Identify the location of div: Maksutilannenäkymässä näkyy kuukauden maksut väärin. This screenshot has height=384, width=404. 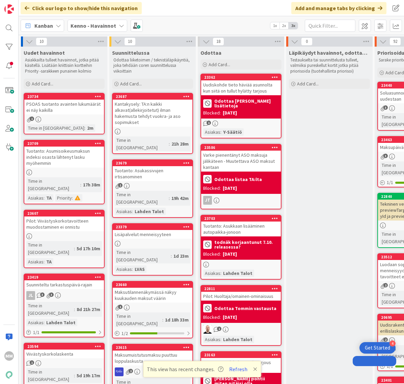
(153, 295).